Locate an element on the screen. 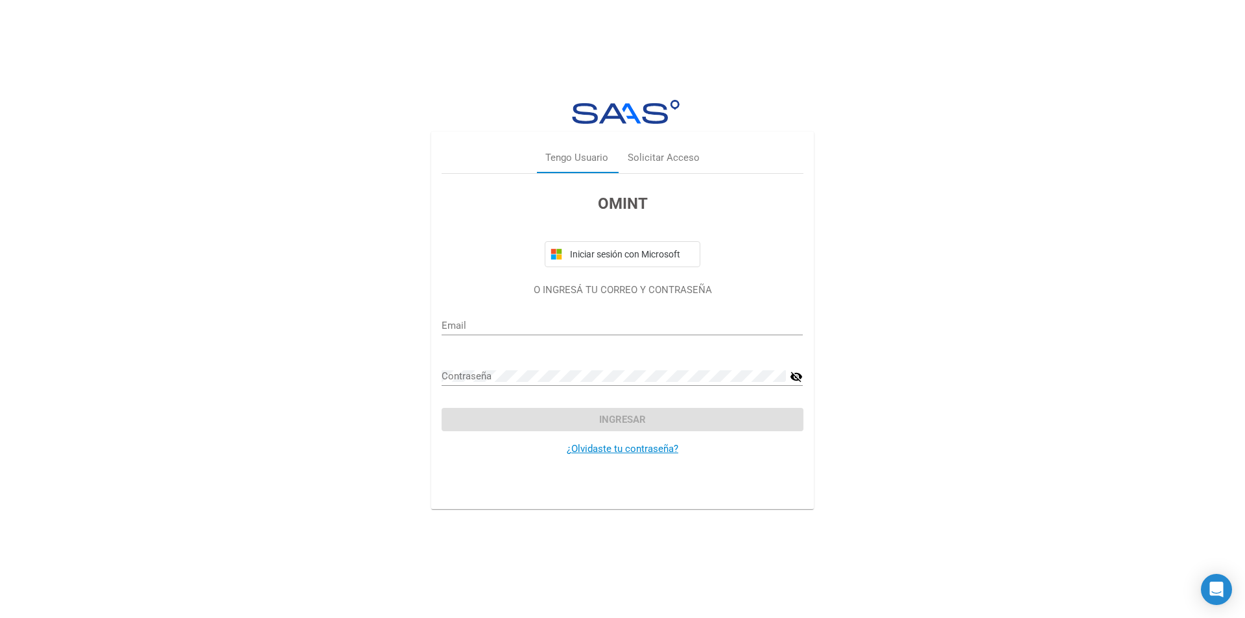 The image size is (1245, 618). span: Ingresar is located at coordinates (623, 420).